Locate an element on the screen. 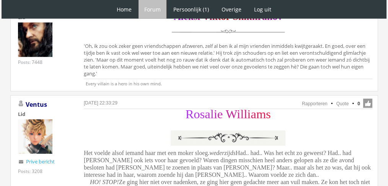 This screenshot has width=388, height=186. span: m is located at coordinates (261, 114).